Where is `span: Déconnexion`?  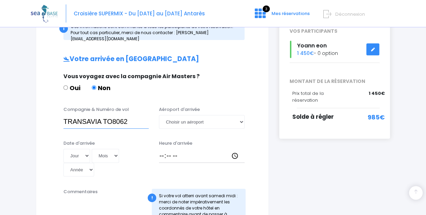
span: Déconnexion is located at coordinates (350, 14).